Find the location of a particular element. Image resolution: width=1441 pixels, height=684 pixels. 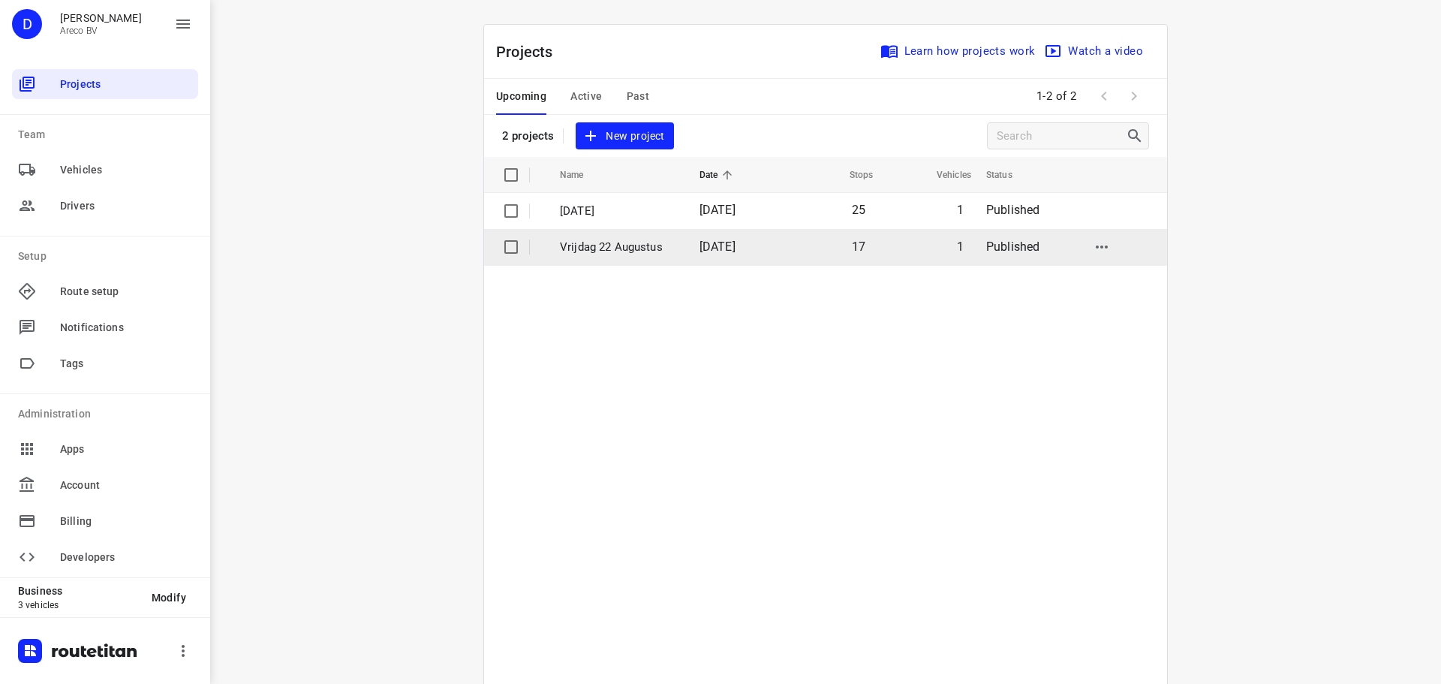

div: Vehicles is located at coordinates (105, 170).